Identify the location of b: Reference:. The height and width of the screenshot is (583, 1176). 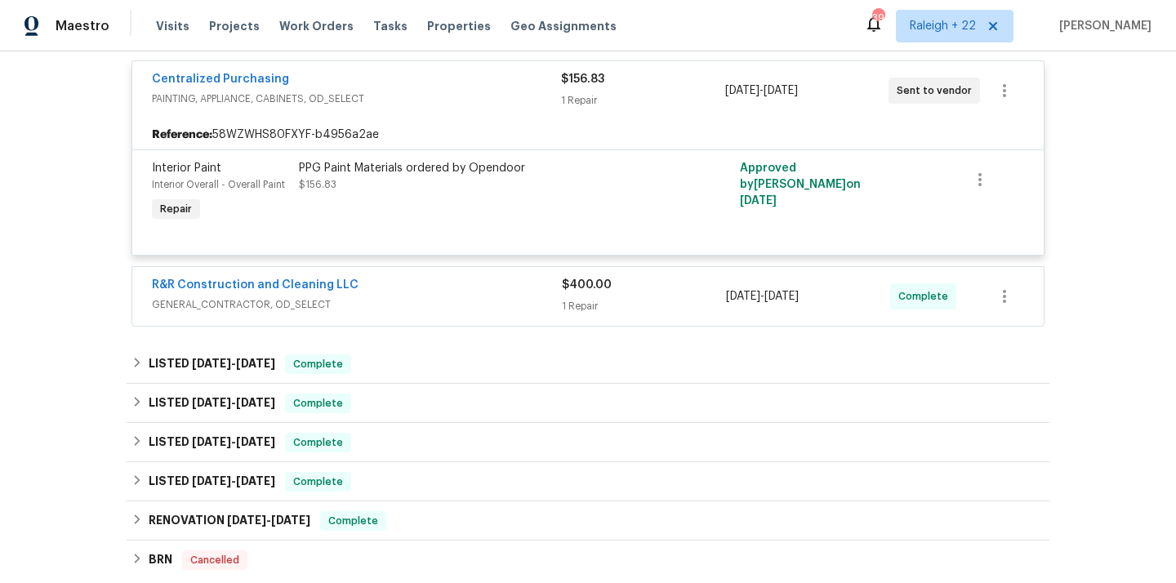
(182, 135).